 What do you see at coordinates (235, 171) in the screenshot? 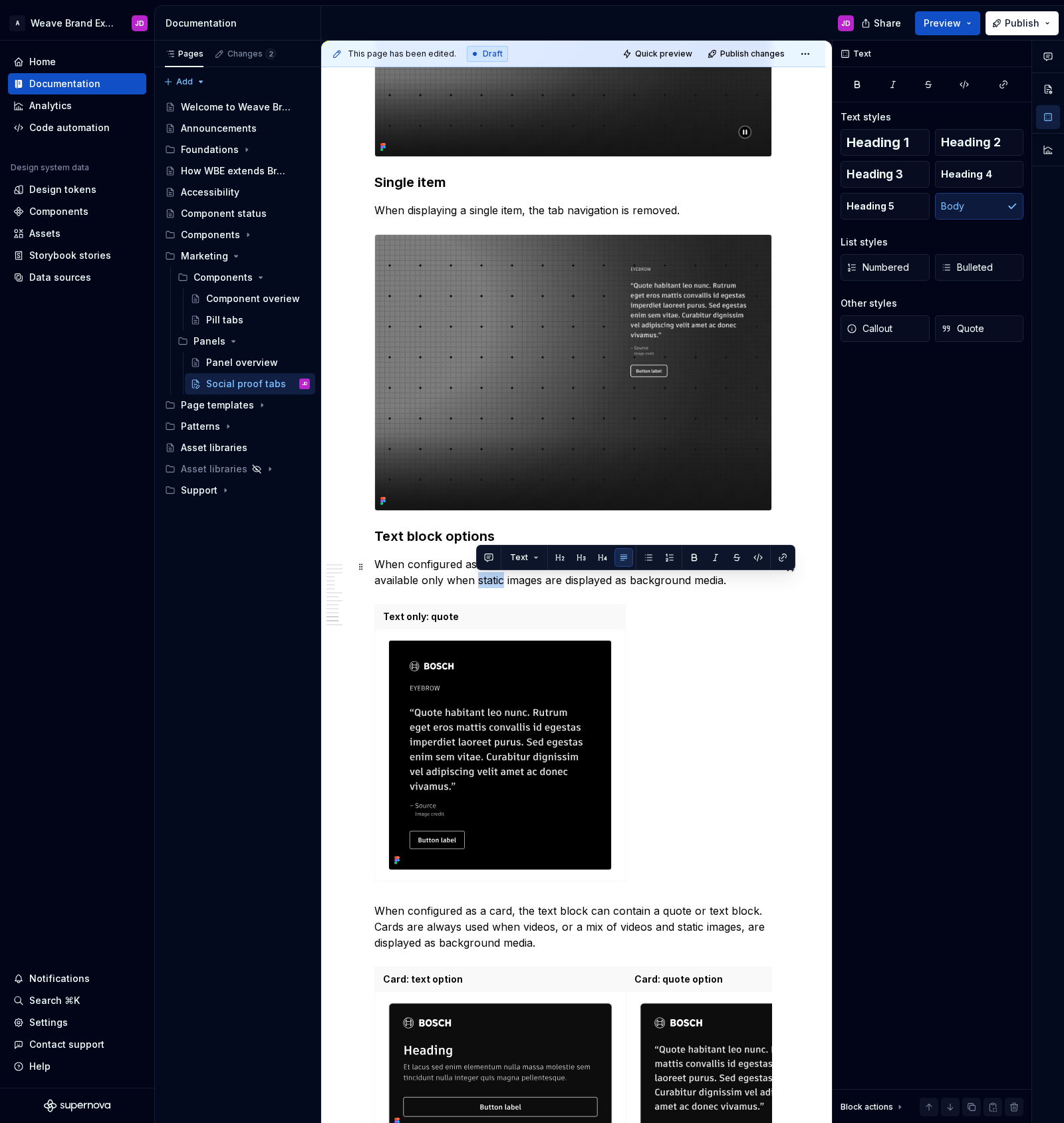
I see `div: How WBE extends Brand` at bounding box center [235, 171].